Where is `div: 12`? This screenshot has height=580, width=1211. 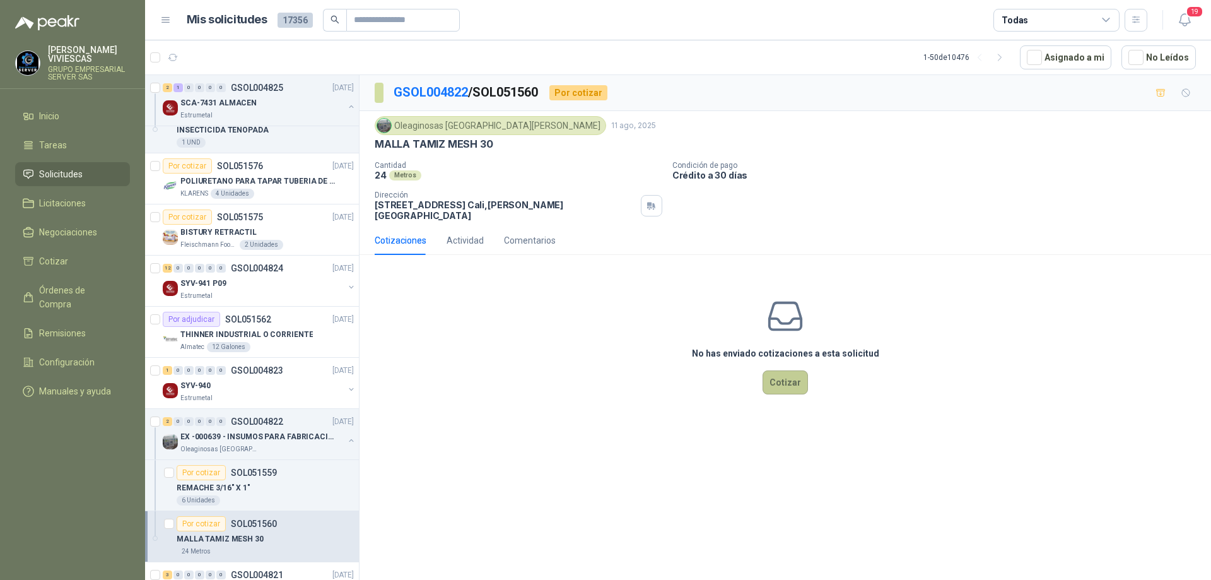
div: 12 is located at coordinates (167, 268).